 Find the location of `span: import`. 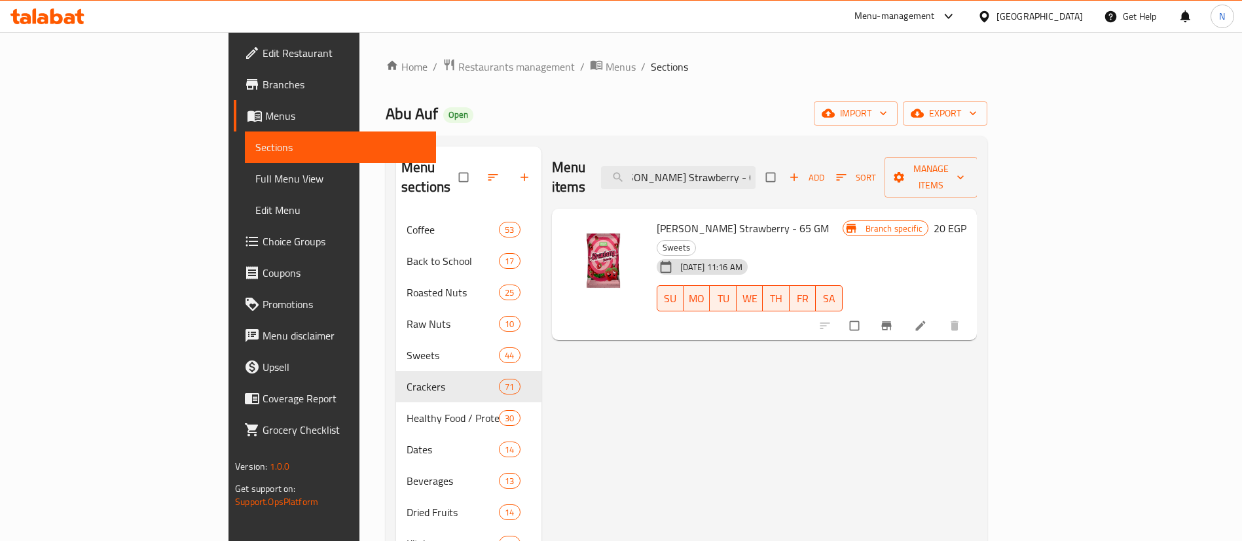

span: import is located at coordinates (855, 113).